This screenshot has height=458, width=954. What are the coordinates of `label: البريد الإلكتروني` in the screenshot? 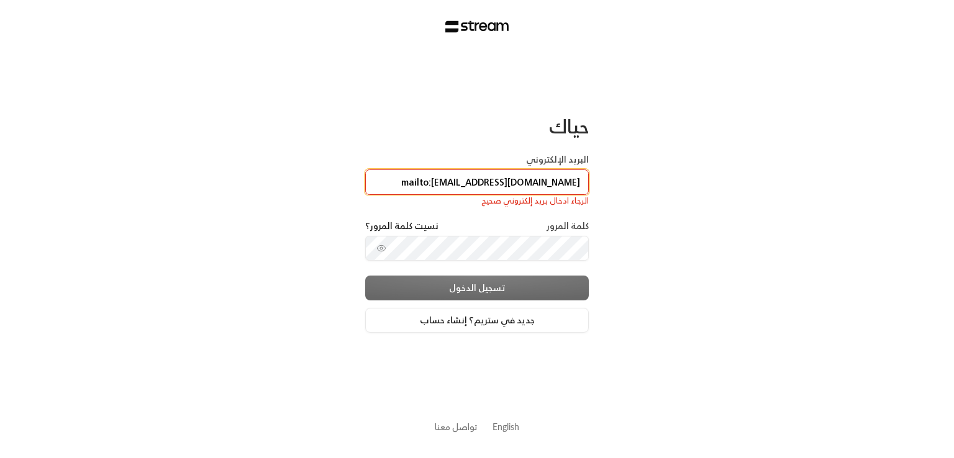 It's located at (557, 160).